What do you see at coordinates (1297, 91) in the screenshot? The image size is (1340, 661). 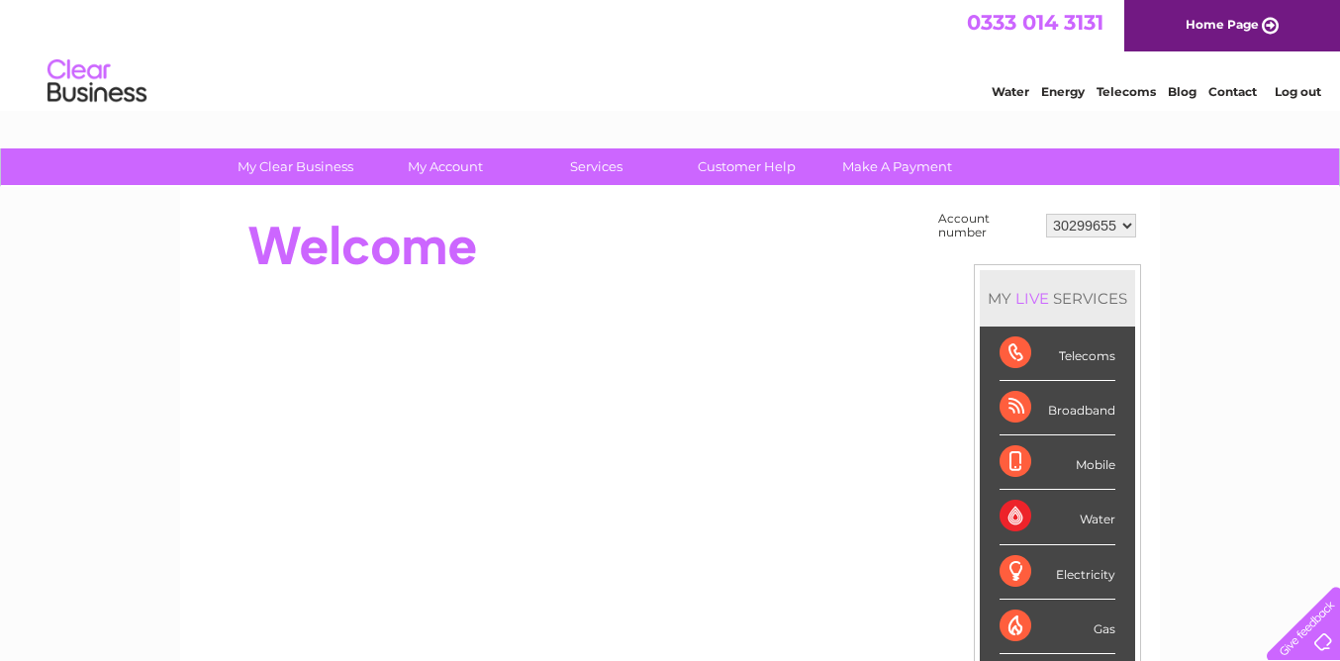 I see `a: Log out` at bounding box center [1297, 91].